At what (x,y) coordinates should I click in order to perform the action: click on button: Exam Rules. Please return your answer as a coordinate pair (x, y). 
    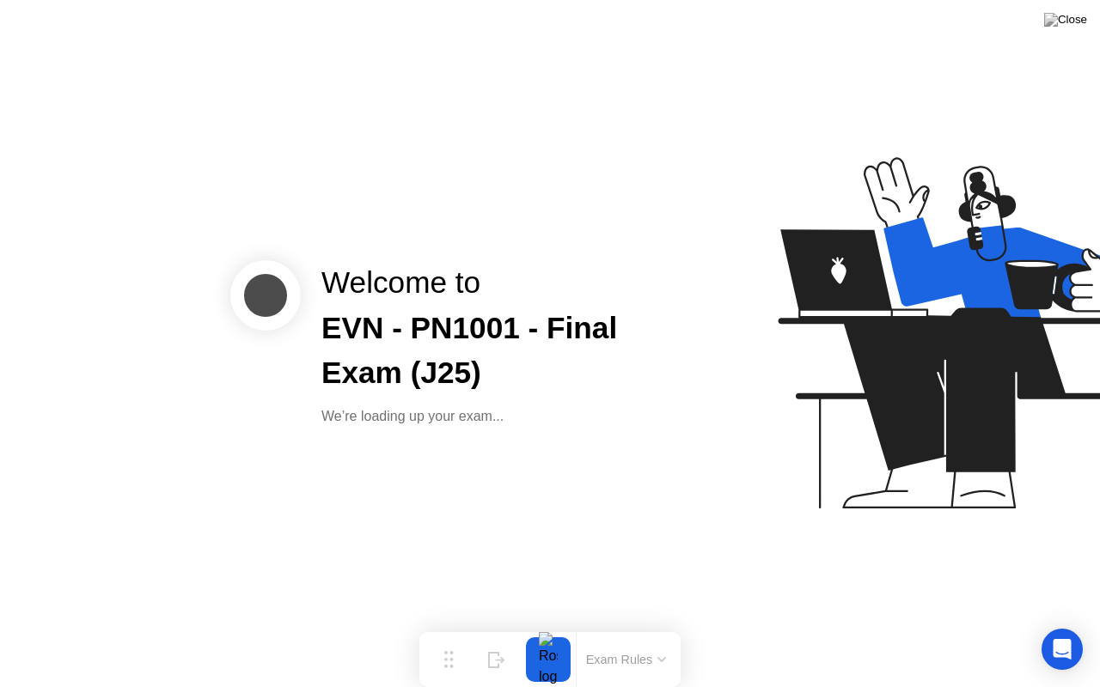
    Looking at the image, I should click on (626, 660).